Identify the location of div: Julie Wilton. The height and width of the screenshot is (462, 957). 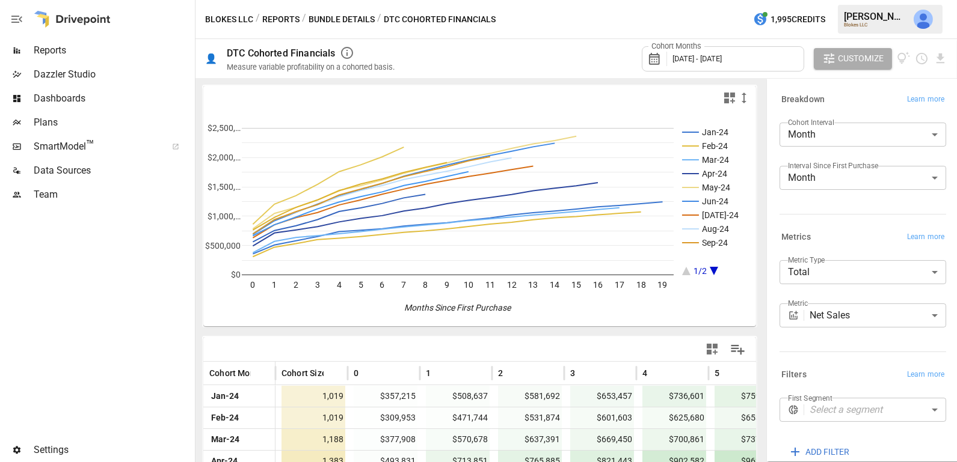
(923, 19).